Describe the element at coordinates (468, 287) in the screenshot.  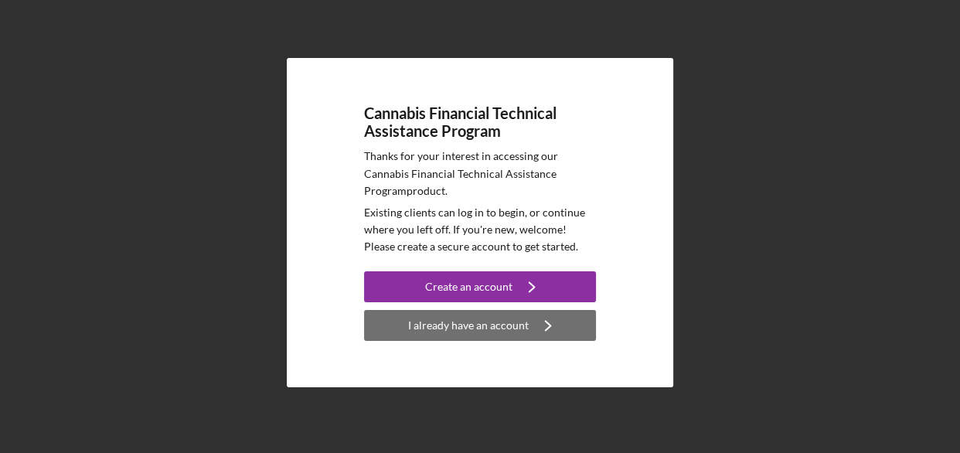
I see `div: Create an account` at that location.